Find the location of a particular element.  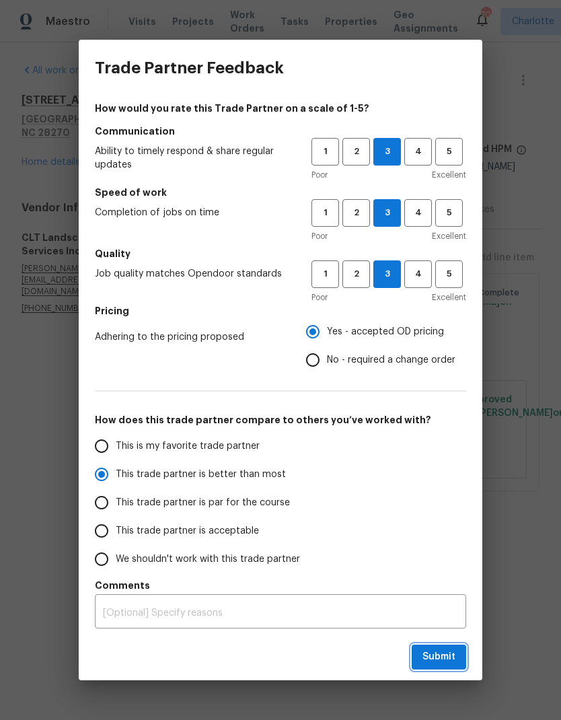

span: This trade partner is better than most is located at coordinates (201, 475).